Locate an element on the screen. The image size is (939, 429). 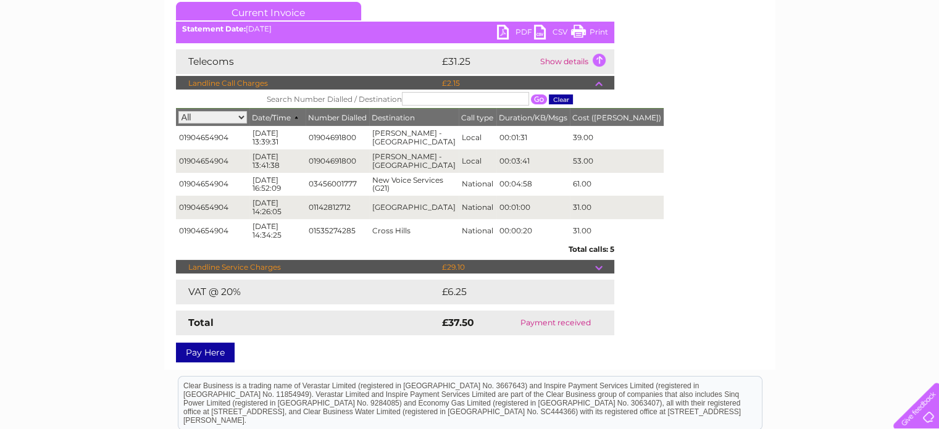
td: £31.25 is located at coordinates (488, 62).